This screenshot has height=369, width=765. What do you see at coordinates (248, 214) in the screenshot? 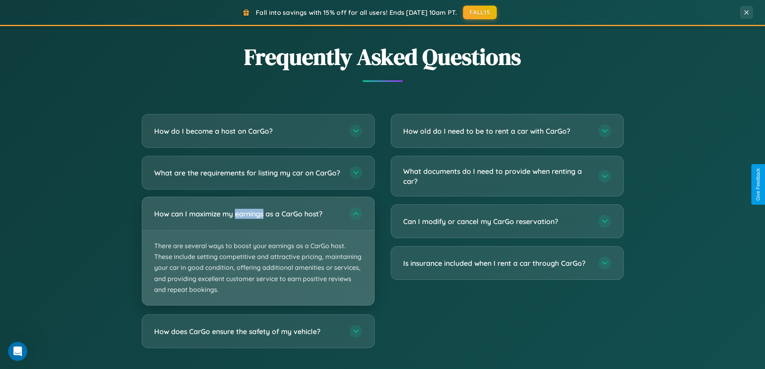
I see `h3: How can I maximize my earnings as a CarGo host?` at bounding box center [248, 214].